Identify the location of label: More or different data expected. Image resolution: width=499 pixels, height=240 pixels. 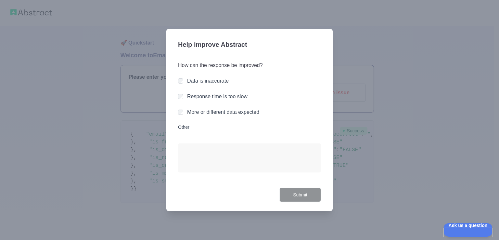
(223, 112).